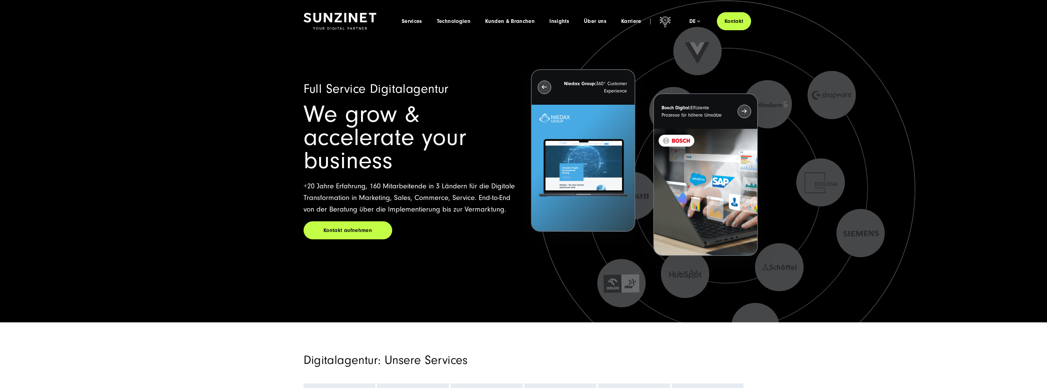 Image resolution: width=1047 pixels, height=388 pixels. I want to click on span: Insights, so click(559, 21).